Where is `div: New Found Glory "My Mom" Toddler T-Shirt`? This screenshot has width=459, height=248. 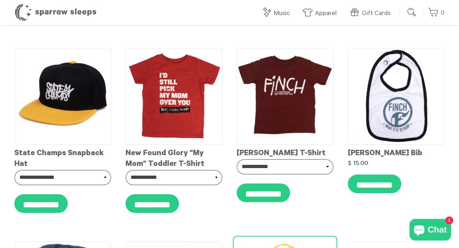
div: New Found Glory "My Mom" Toddler T-Shirt is located at coordinates (174, 157).